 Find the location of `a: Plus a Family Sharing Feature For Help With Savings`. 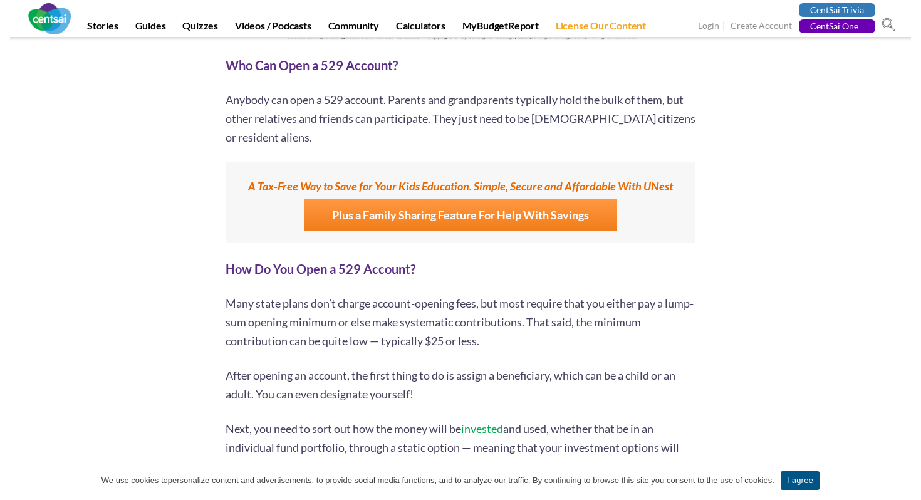

a: Plus a Family Sharing Feature For Help With Savings is located at coordinates (461, 215).